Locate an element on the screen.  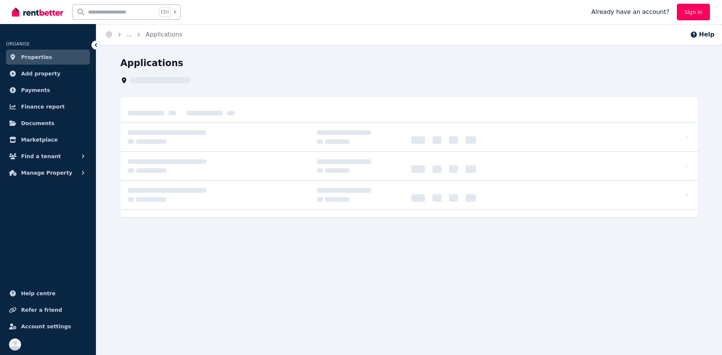
span: Marketplace is located at coordinates (39, 140).